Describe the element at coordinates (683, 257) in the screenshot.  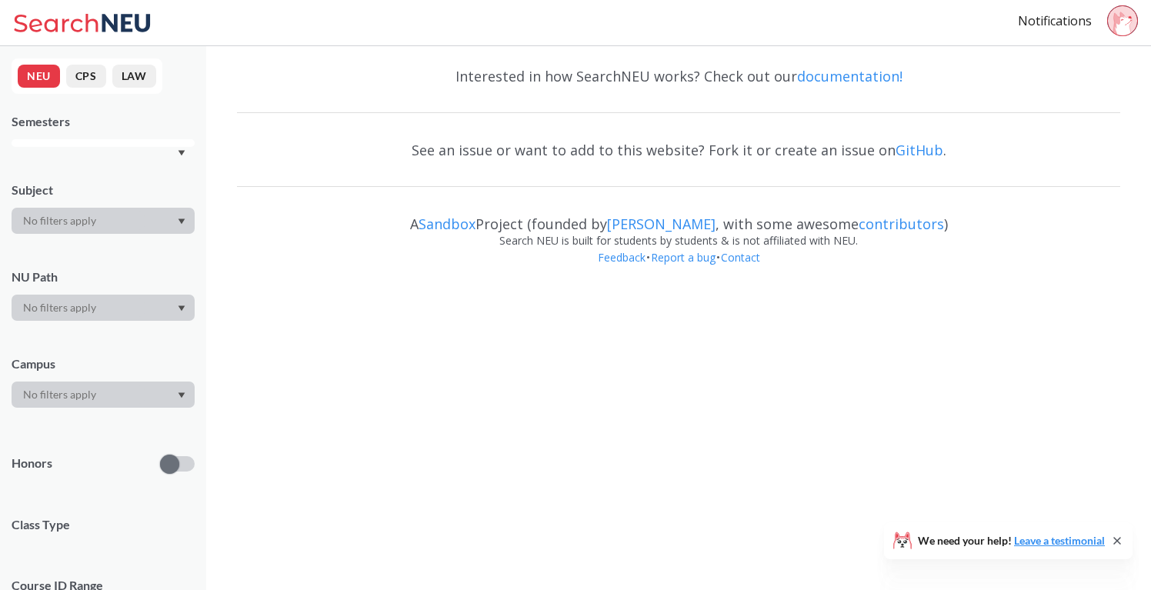
I see `a: Report a bug` at that location.